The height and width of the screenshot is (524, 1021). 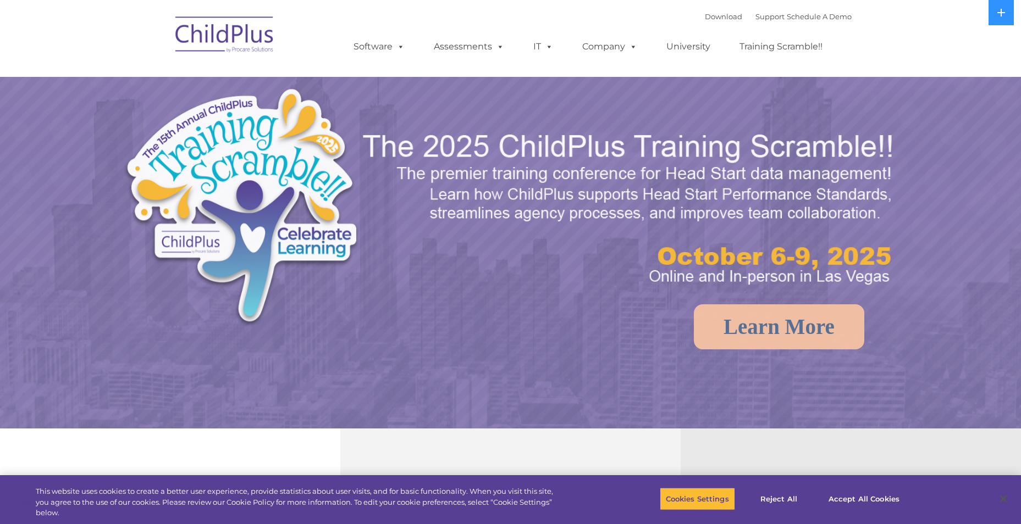 What do you see at coordinates (1003, 499) in the screenshot?
I see `button: Close` at bounding box center [1003, 499].